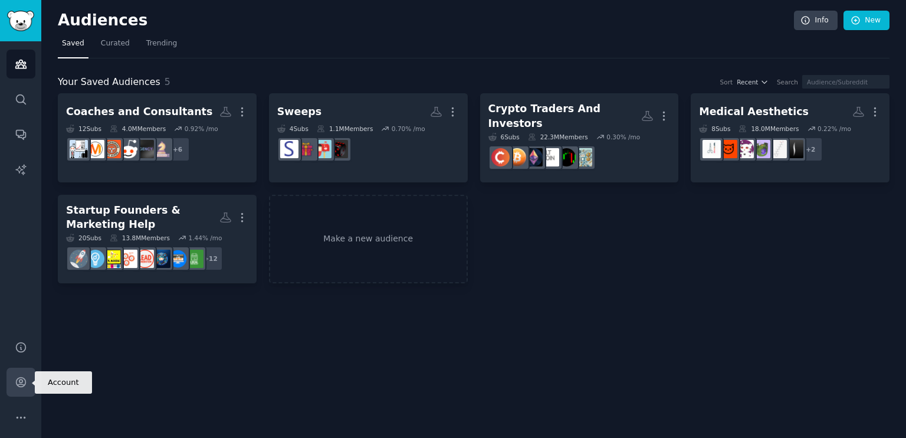 The image size is (906, 438). I want to click on img: MakeupAddiction, so click(745, 149).